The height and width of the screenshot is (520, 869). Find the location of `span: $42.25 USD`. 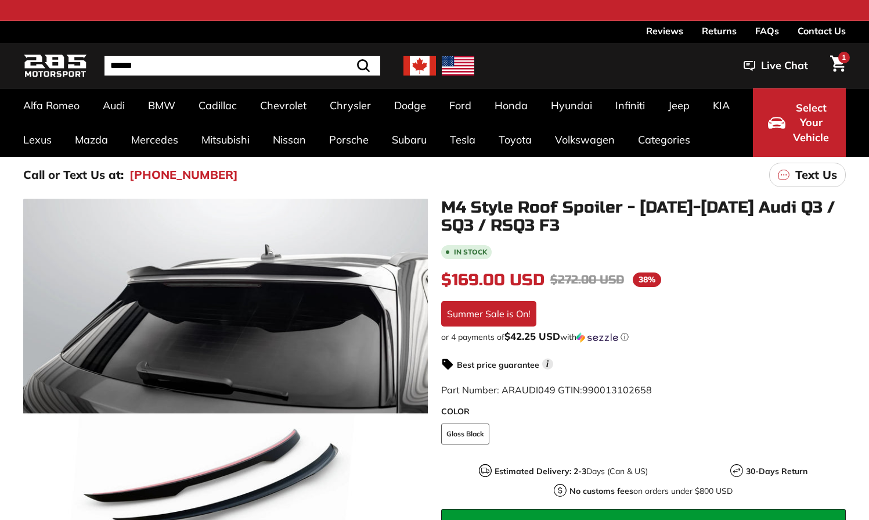

span: $42.25 USD is located at coordinates (532, 336).